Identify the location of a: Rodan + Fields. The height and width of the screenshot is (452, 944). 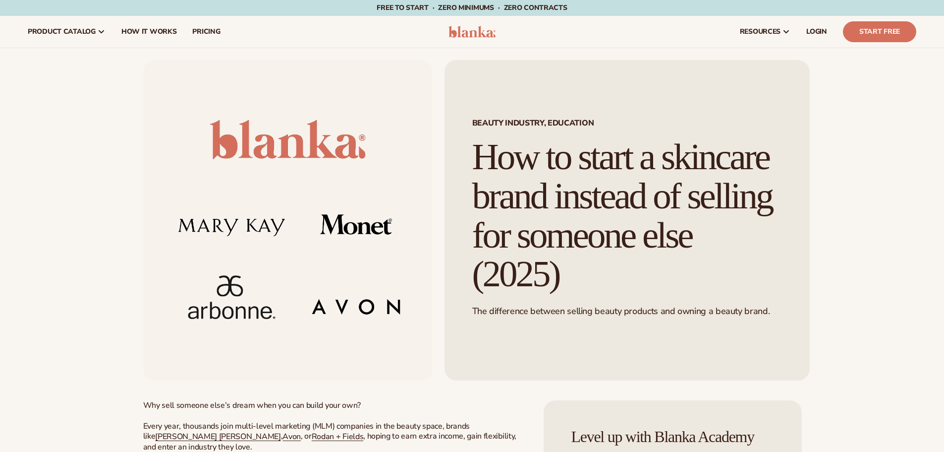
(338, 436).